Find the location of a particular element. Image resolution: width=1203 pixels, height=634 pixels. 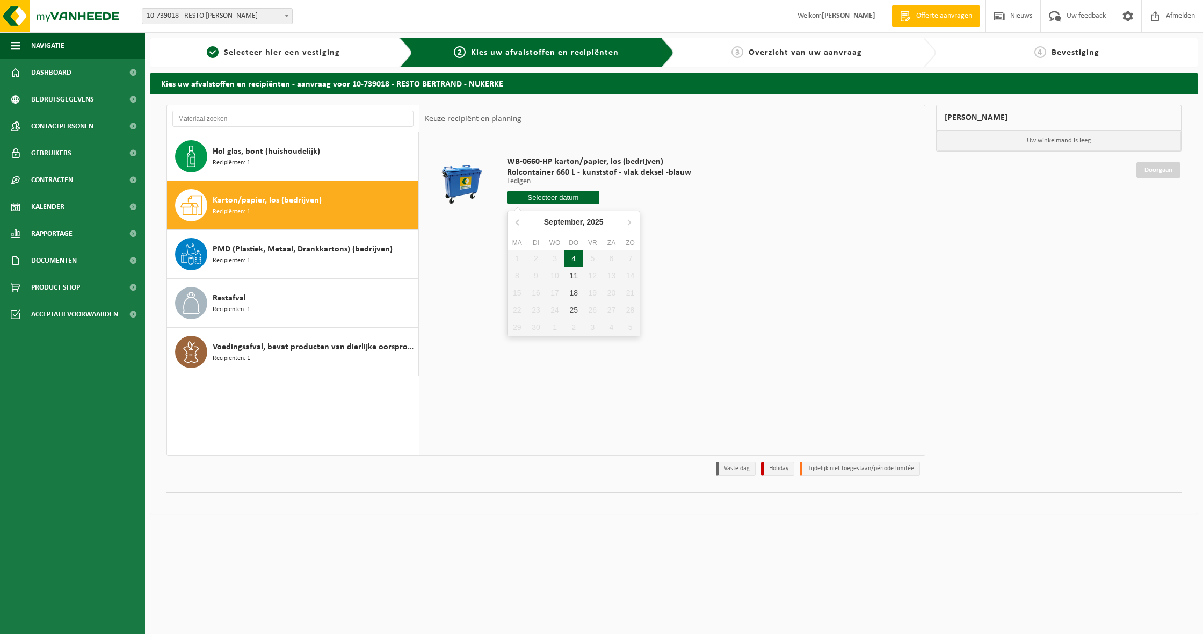

span: 1 is located at coordinates (213, 52).